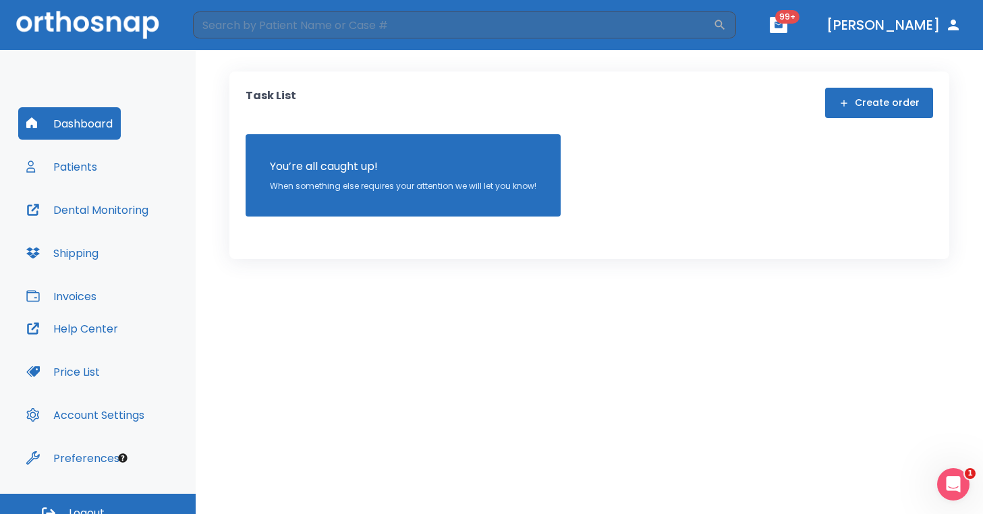 This screenshot has height=514, width=983. What do you see at coordinates (62, 253) in the screenshot?
I see `button: Shipping` at bounding box center [62, 253].